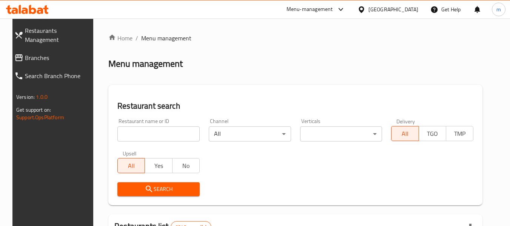  Describe the element at coordinates (460, 134) in the screenshot. I see `button: TMP` at that location.